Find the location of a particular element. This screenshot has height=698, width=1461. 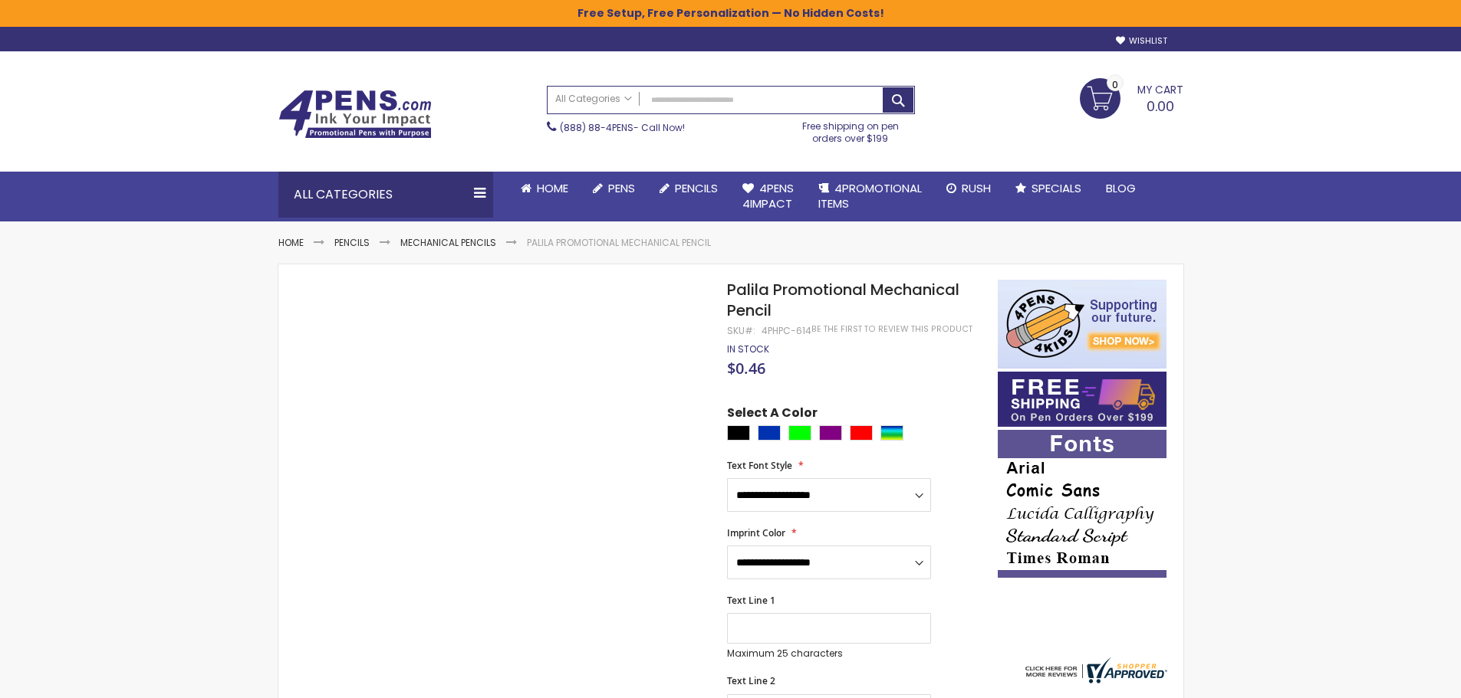

span: 4PROMOTIONAL ITEMS is located at coordinates (869, 196).